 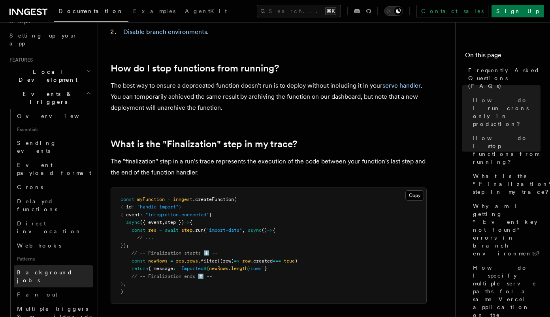 What do you see at coordinates (240, 269) in the screenshot?
I see `span: length` at bounding box center [240, 269].